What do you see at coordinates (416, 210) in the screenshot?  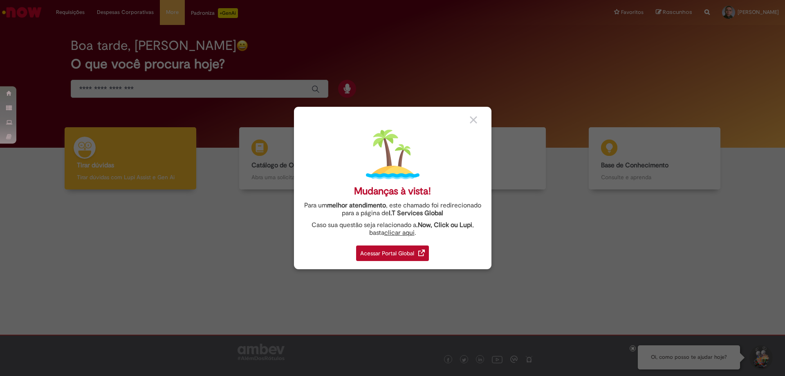 I see `a: I.T Services Global` at bounding box center [416, 210].